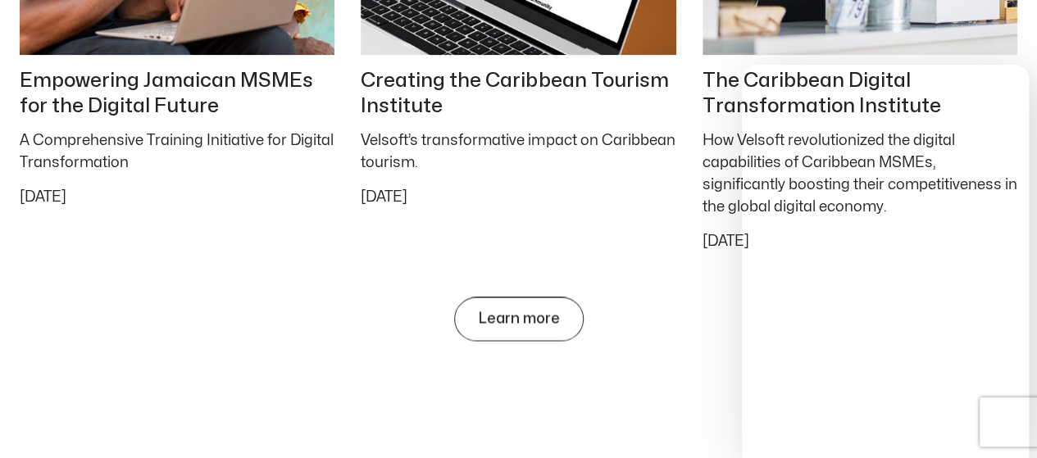 This screenshot has width=1037, height=458. What do you see at coordinates (860, 174) in the screenshot?
I see `div: How Velsoft revolutionized the digital capabilities of Caribbean MSMEs, significantly boosting th...` at bounding box center [860, 174].